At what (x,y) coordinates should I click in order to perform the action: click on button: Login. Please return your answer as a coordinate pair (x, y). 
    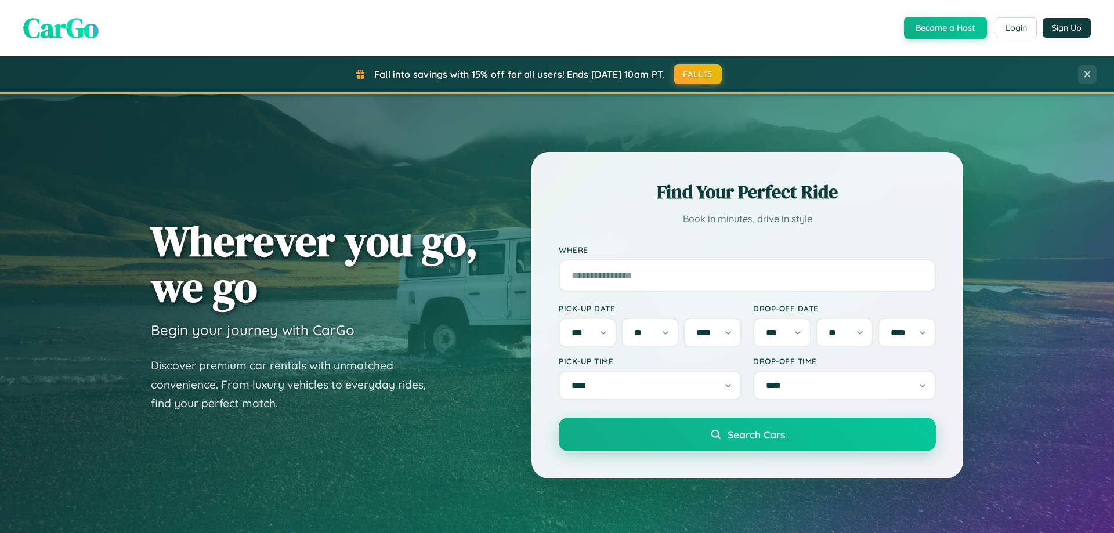
    Looking at the image, I should click on (1016, 28).